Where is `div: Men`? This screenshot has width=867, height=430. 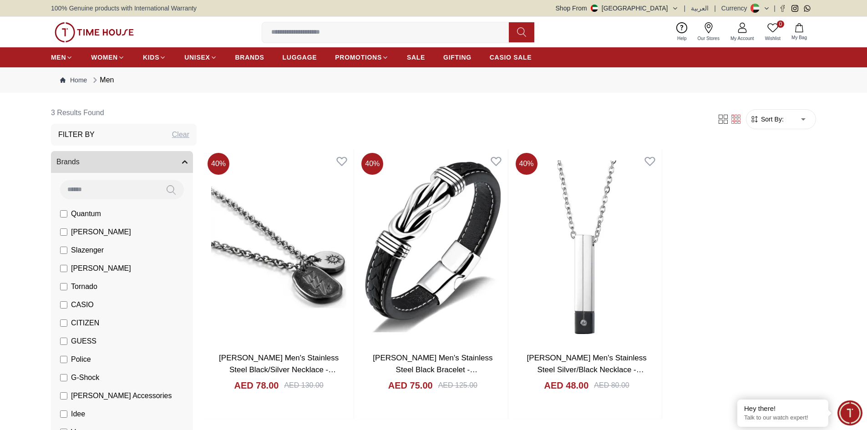 div: Men is located at coordinates (102, 80).